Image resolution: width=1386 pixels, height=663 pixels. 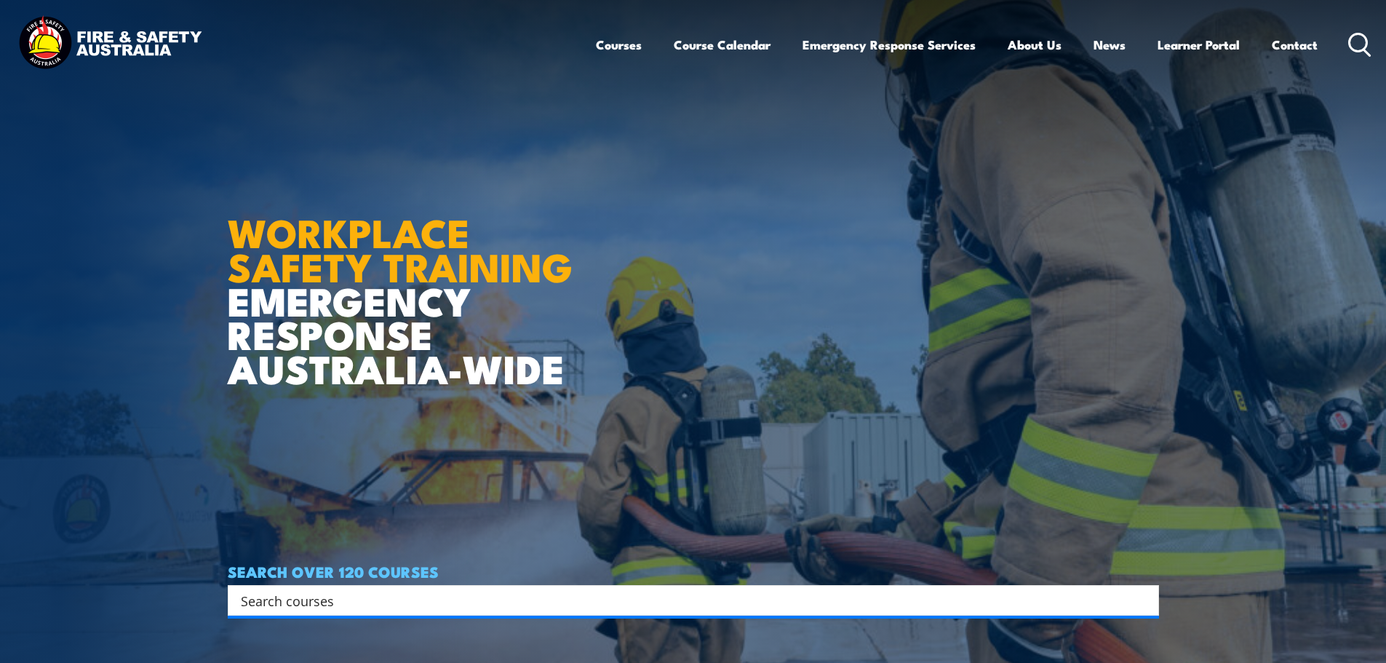 What do you see at coordinates (1109, 44) in the screenshot?
I see `a: News` at bounding box center [1109, 44].